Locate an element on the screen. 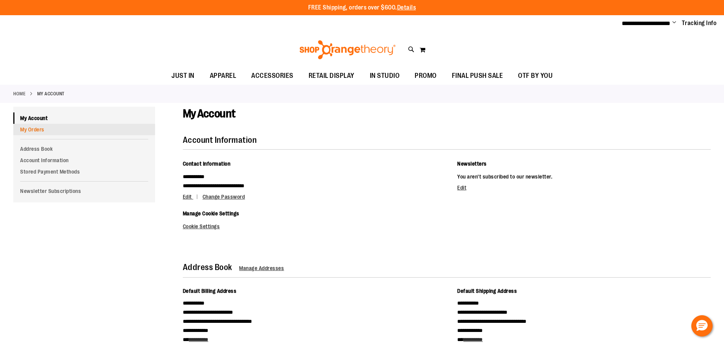 The width and height of the screenshot is (724, 346). img: Shop Orangetheory is located at coordinates (347, 50).